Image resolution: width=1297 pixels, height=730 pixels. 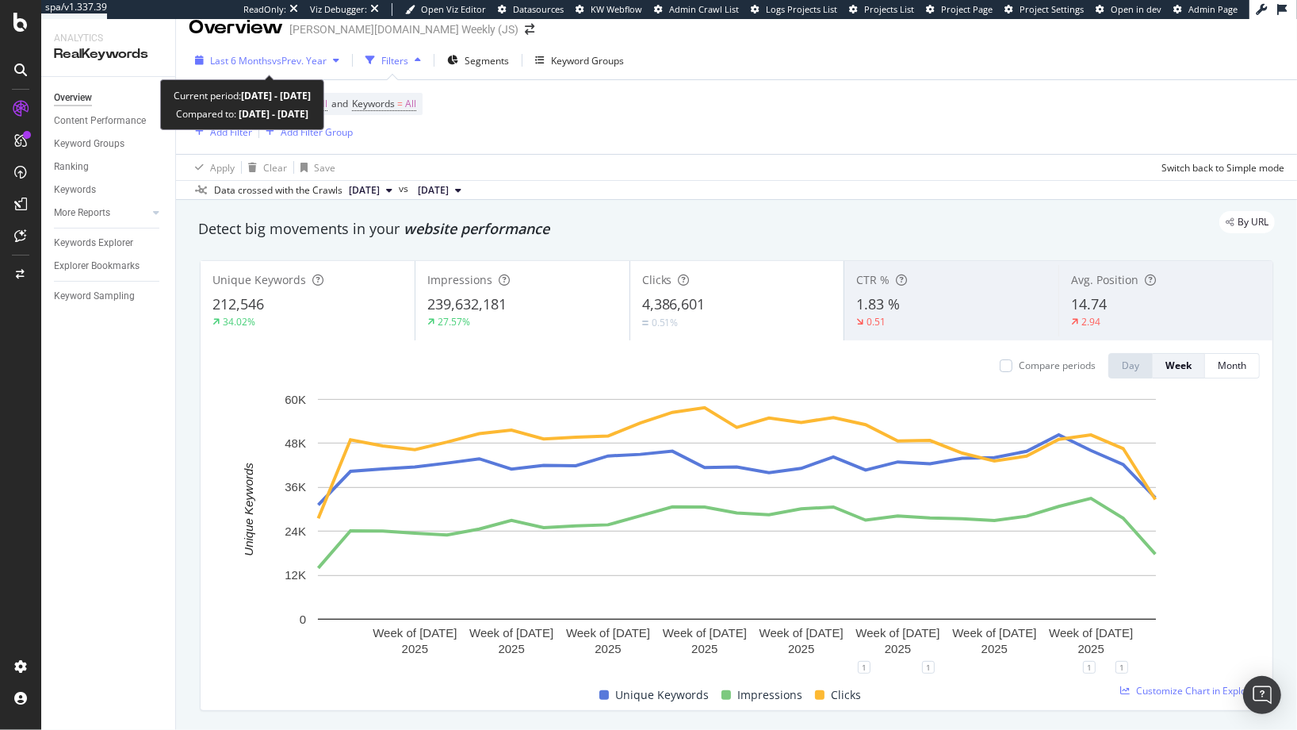 What do you see at coordinates (275, 167) in the screenshot?
I see `div: Clear` at bounding box center [275, 167].